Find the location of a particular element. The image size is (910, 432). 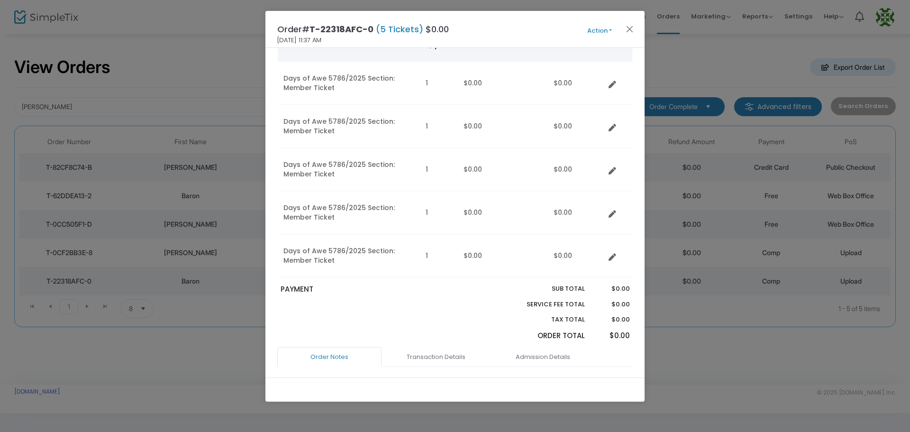

h4: Order# $0.00 is located at coordinates (363, 29).